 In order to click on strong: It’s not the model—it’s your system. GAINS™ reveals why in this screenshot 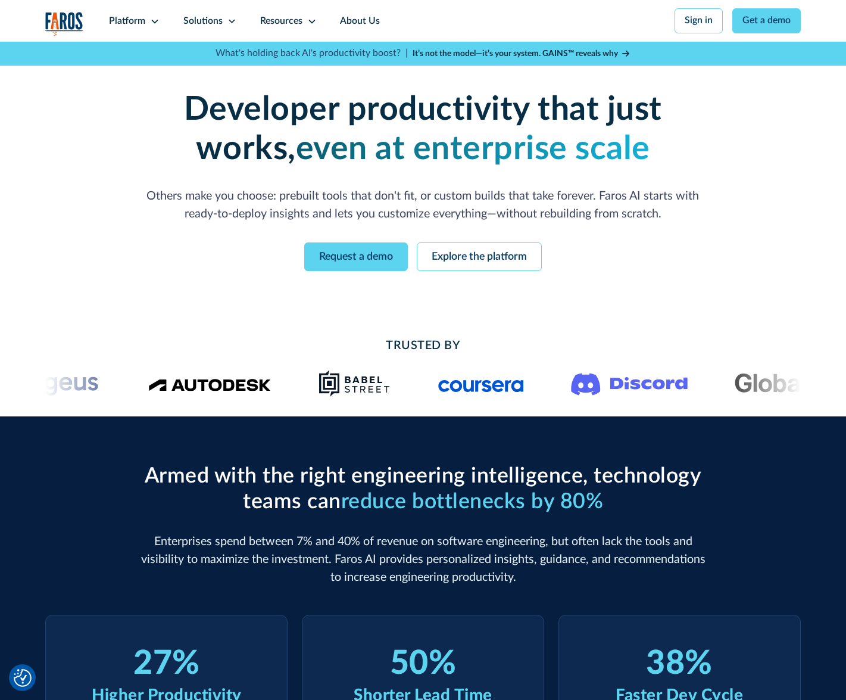, I will do `click(515, 54)`.